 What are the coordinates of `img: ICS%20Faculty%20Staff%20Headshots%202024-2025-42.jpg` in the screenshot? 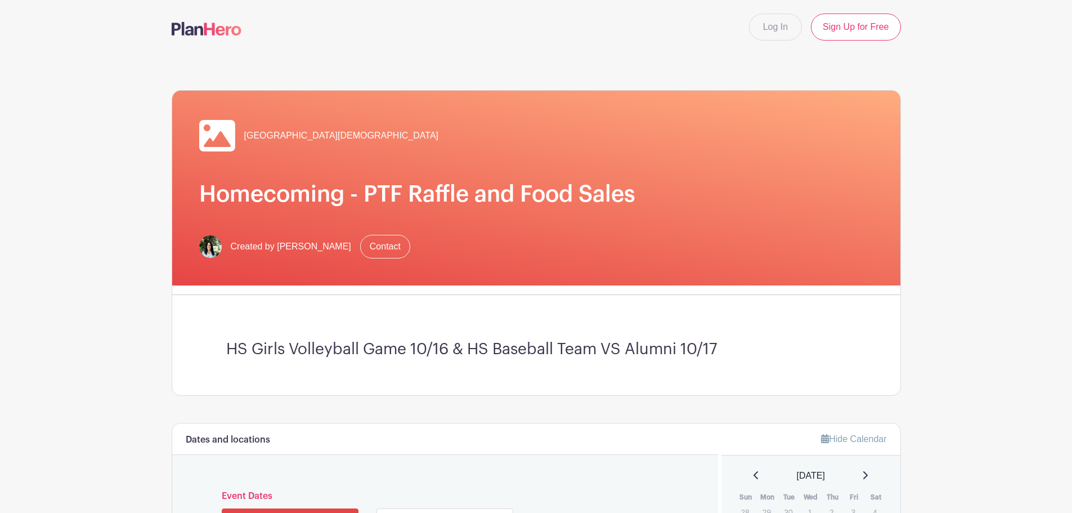 It's located at (211, 247).